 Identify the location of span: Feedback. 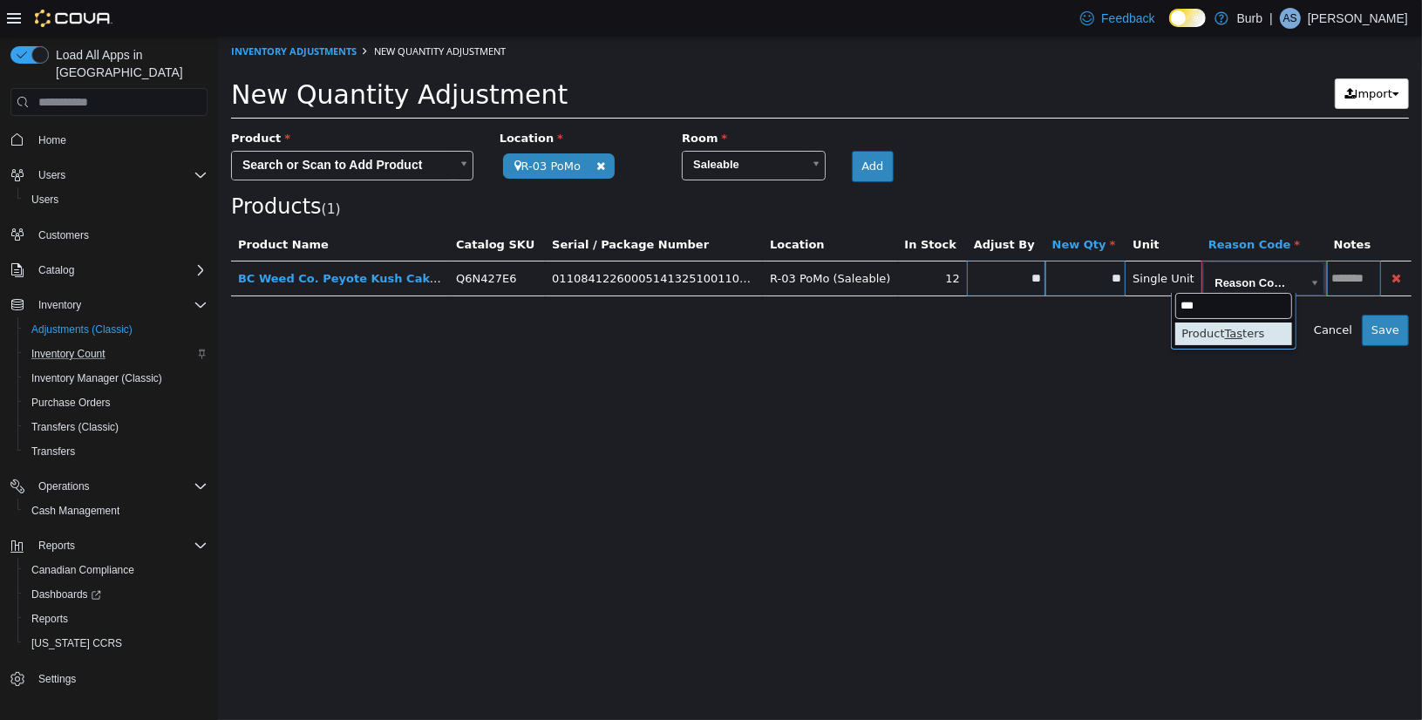
(1127, 18).